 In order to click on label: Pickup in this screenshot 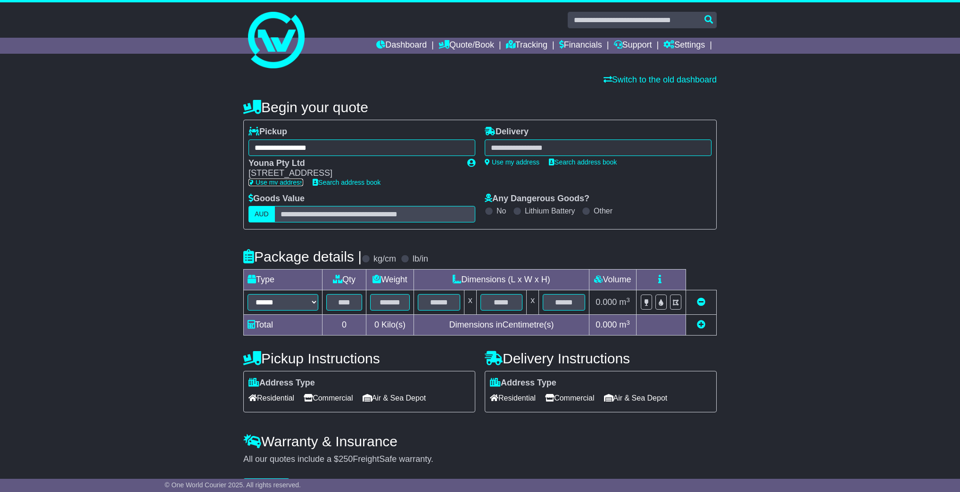, I will do `click(268, 132)`.